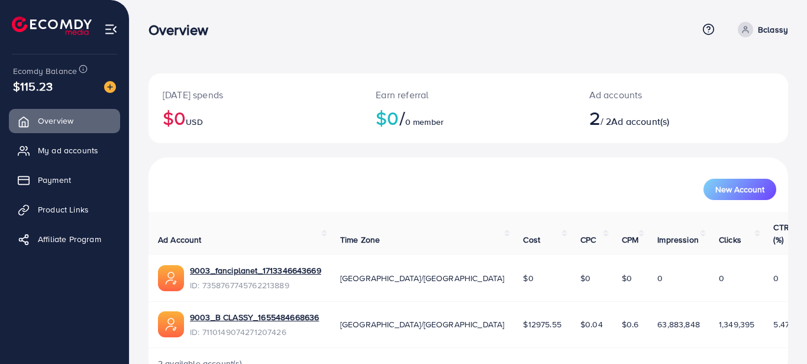  I want to click on p: Bclassy, so click(773, 30).